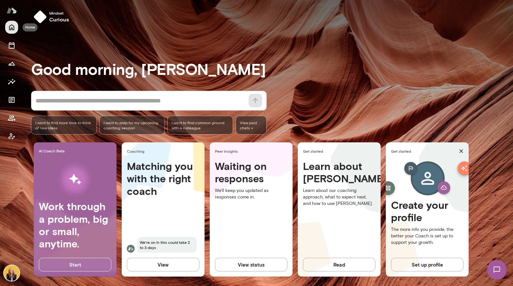  Describe the element at coordinates (251, 264) in the screenshot. I see `button: View status` at that location.